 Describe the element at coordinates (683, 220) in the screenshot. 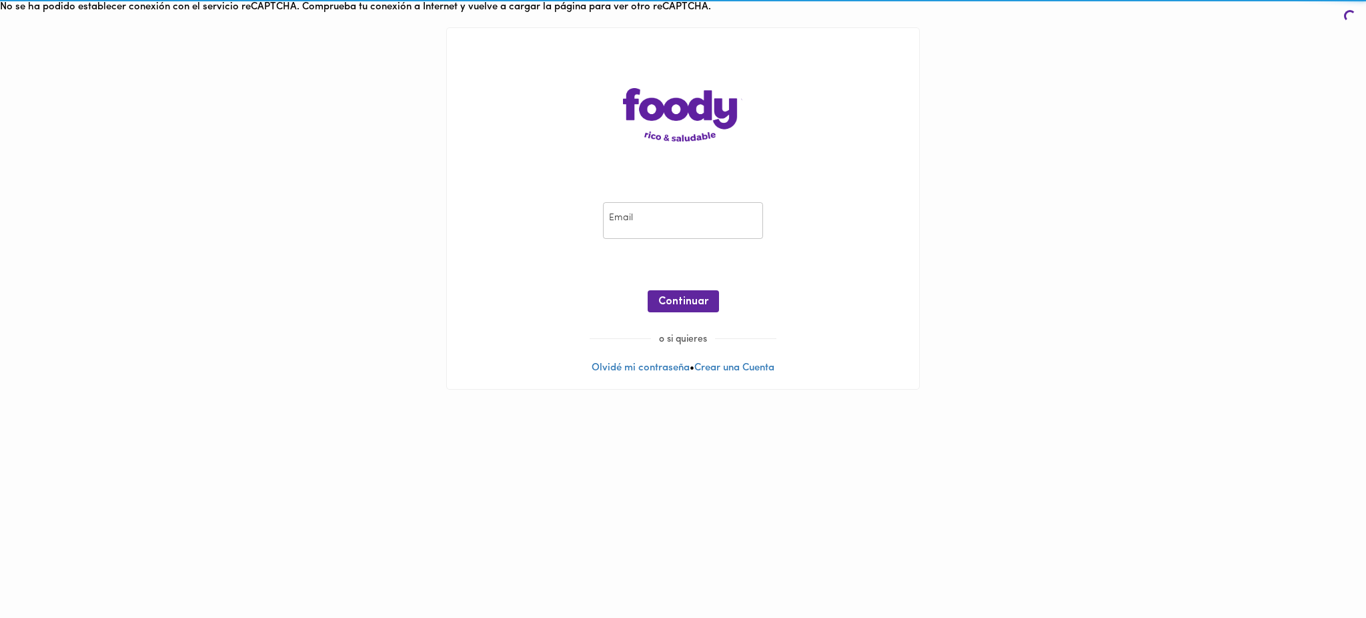

I see `input: pepitoperez@gmail.com` at that location.